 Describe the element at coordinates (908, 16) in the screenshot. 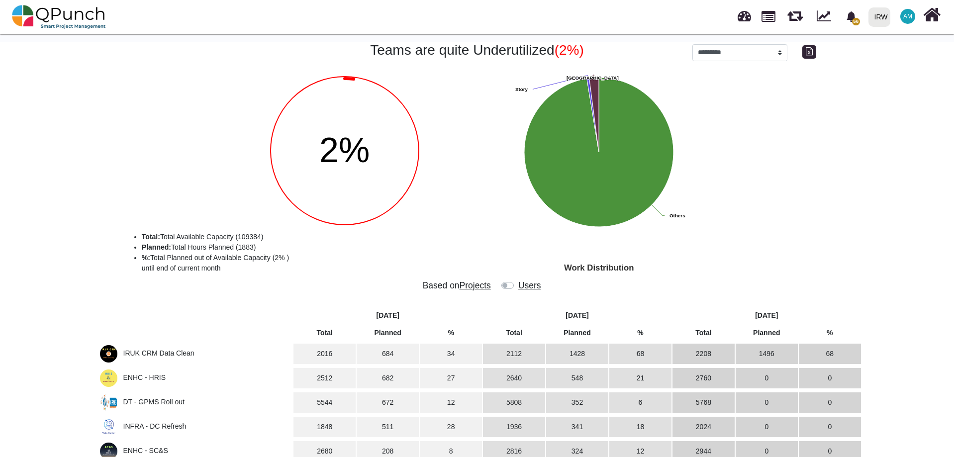

I see `a: AM` at that location.